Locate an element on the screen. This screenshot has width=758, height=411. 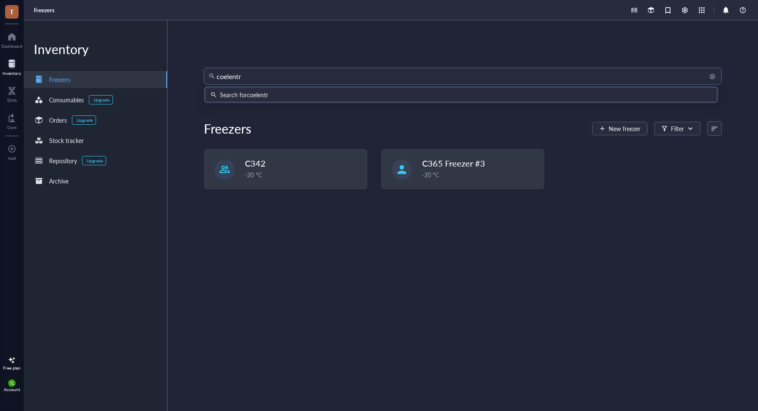
div: Archive is located at coordinates (59, 181).